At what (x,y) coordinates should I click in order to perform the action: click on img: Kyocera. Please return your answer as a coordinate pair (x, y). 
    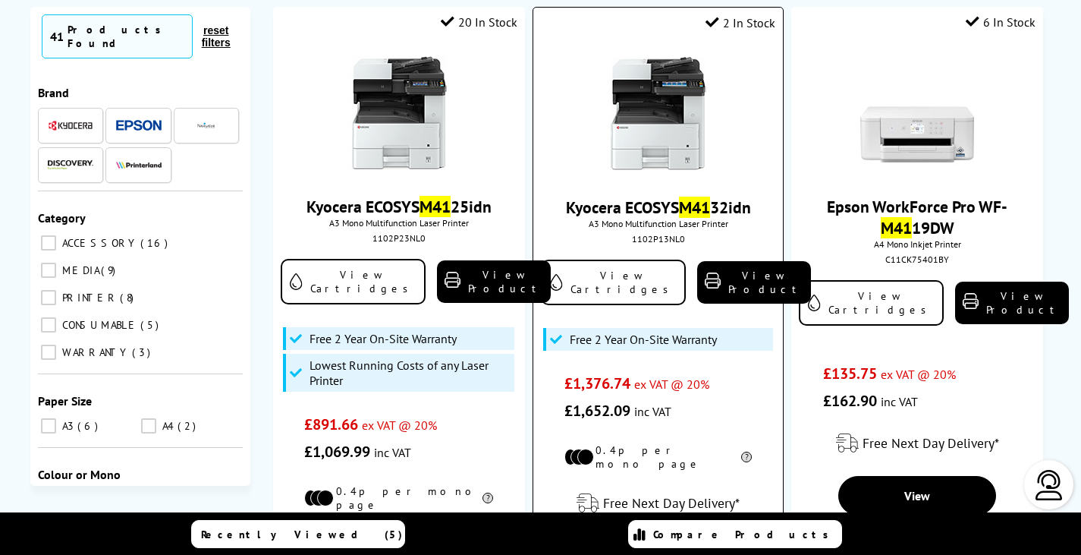
    Looking at the image, I should click on (71, 125).